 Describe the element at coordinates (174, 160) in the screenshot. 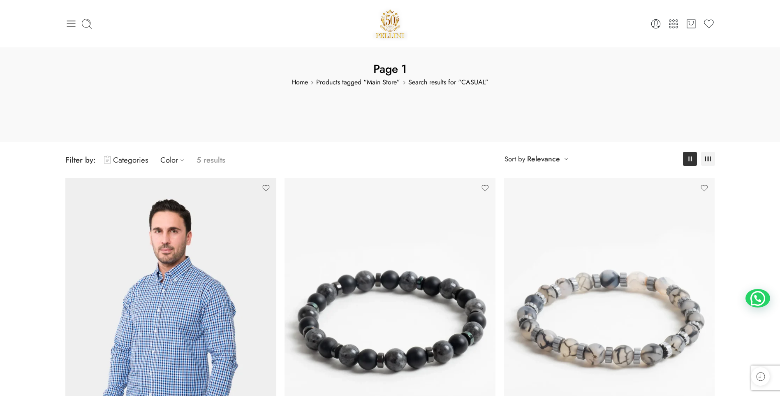

I see `a: Color` at that location.